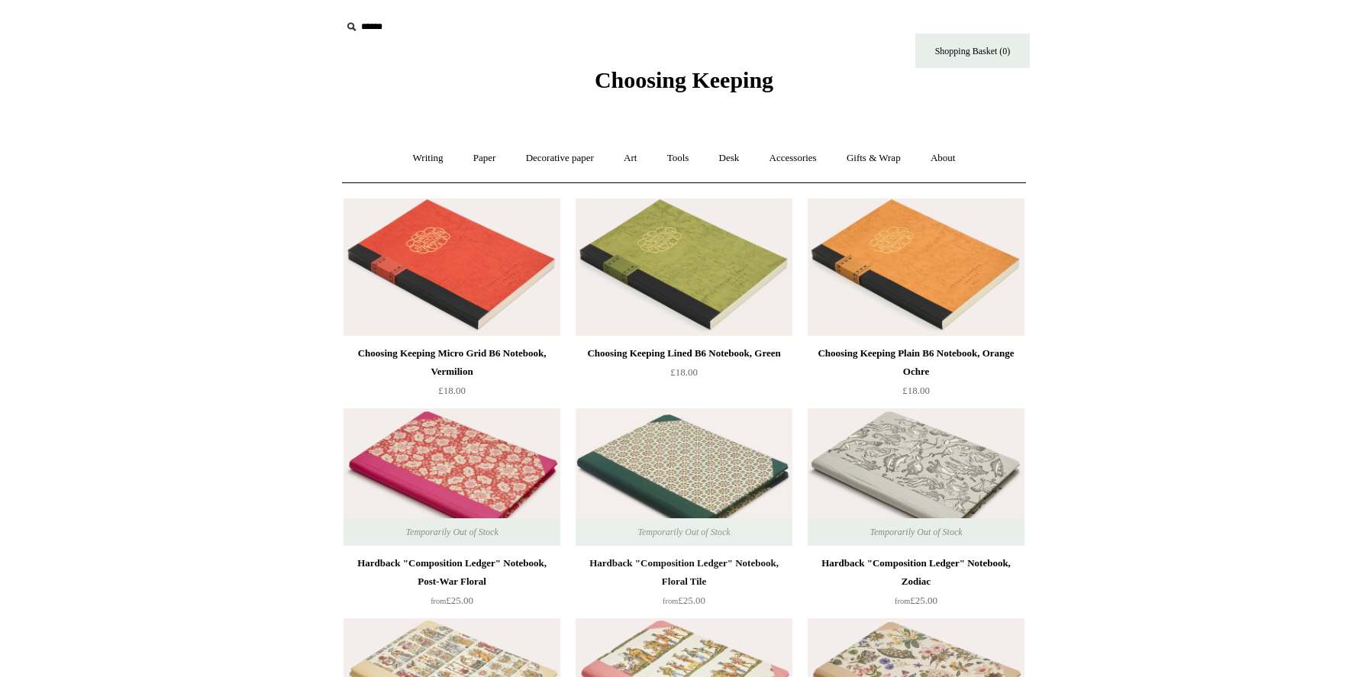 The height and width of the screenshot is (677, 1368). Describe the element at coordinates (793, 158) in the screenshot. I see `a: Accessories` at that location.